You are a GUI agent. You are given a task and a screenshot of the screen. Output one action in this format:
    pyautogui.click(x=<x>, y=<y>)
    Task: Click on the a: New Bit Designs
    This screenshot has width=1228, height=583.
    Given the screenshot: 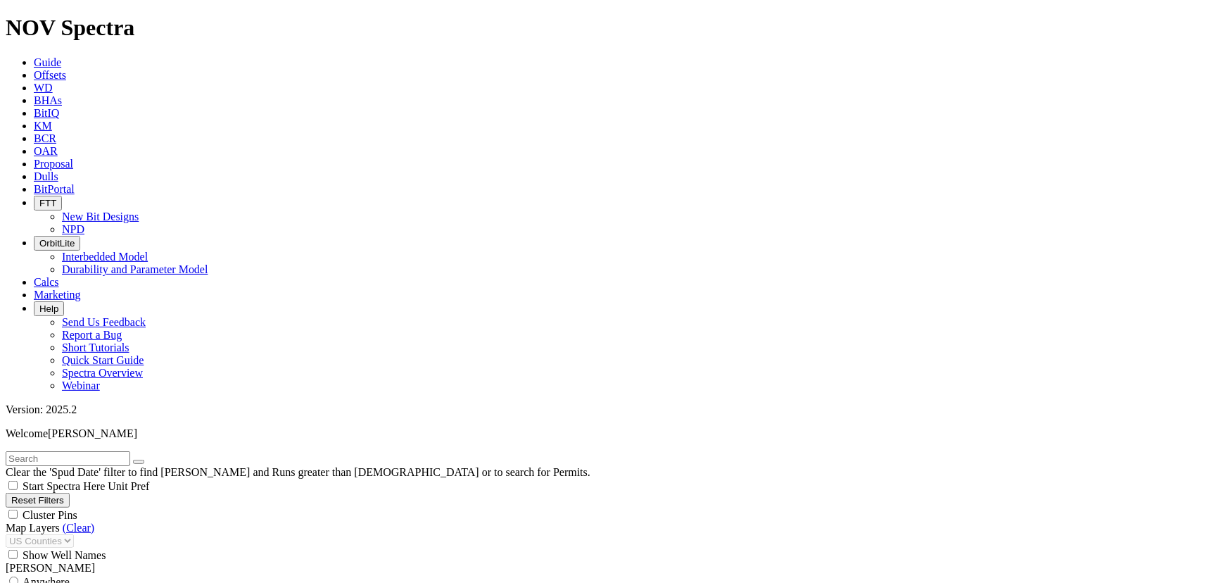 What is the action you would take?
    pyautogui.click(x=100, y=216)
    